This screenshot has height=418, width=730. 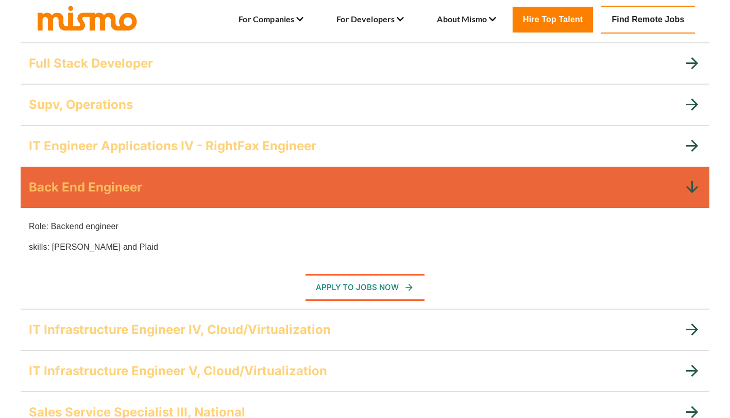 I want to click on p: Role: Backend engineer, so click(x=365, y=226).